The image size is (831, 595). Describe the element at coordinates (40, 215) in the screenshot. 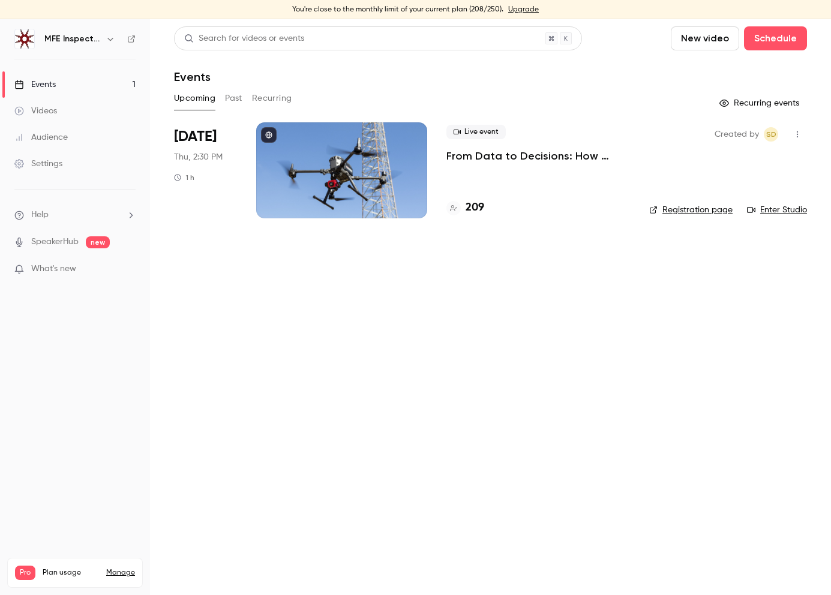

I see `span: Help` at that location.